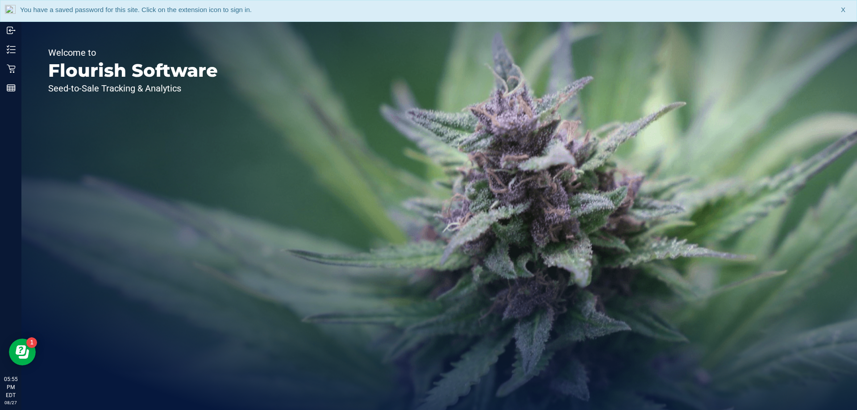  Describe the element at coordinates (133, 71) in the screenshot. I see `p: Flourish Software` at that location.